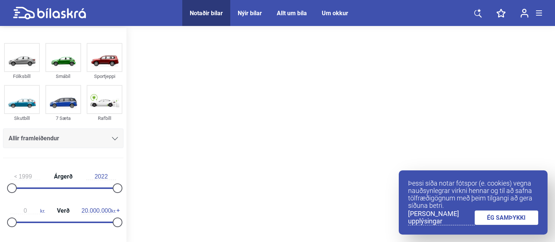 This screenshot has width=555, height=242. I want to click on div: Smábíl, so click(63, 76).